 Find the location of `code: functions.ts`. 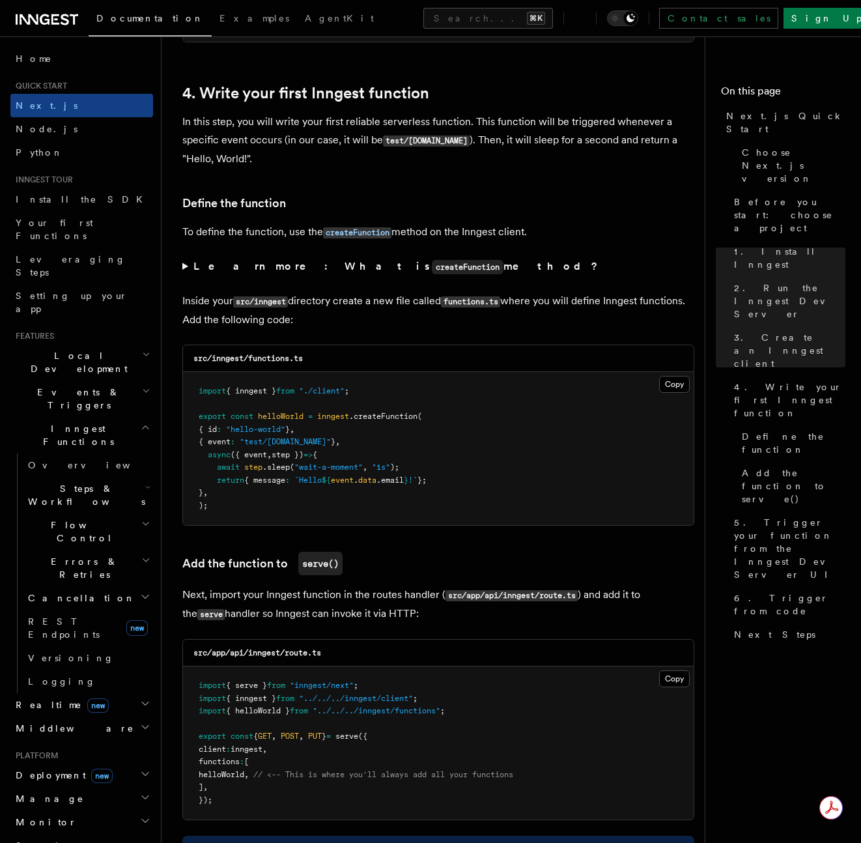

code: functions.ts is located at coordinates (470, 301).